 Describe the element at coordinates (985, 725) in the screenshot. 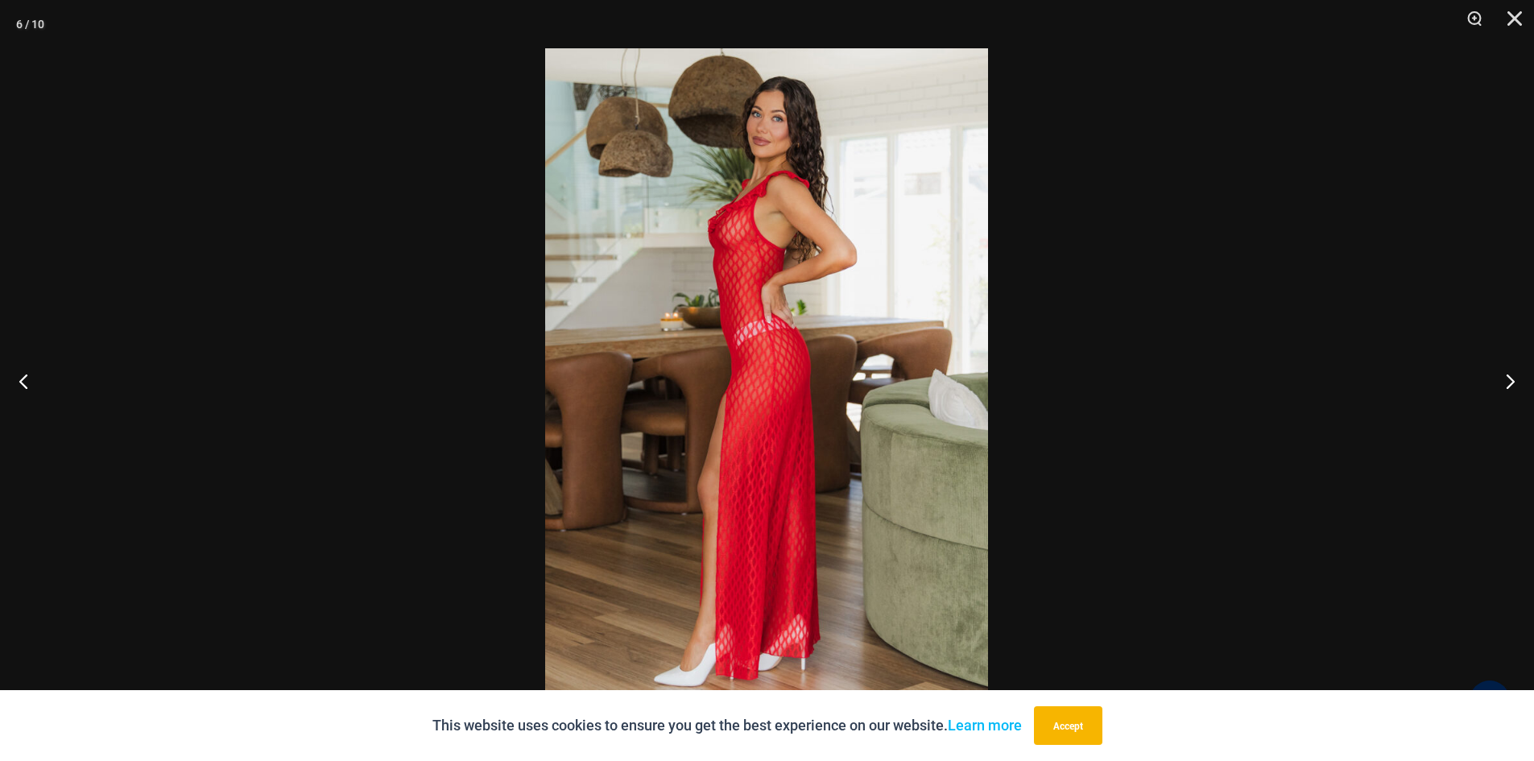

I see `a: Learn more` at that location.